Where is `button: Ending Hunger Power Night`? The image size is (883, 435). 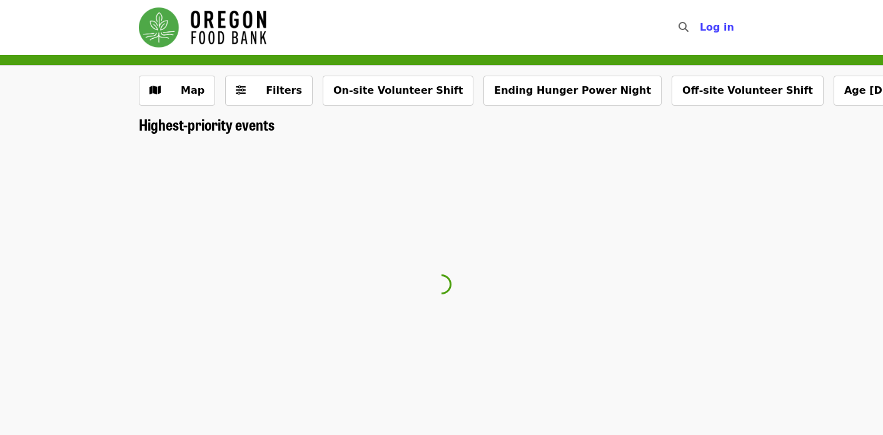
button: Ending Hunger Power Night is located at coordinates (572, 91).